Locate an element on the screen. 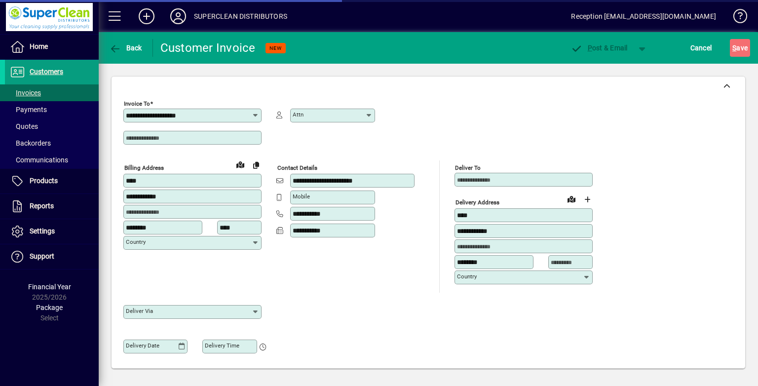  mat-label: Delivery date is located at coordinates (143, 345).